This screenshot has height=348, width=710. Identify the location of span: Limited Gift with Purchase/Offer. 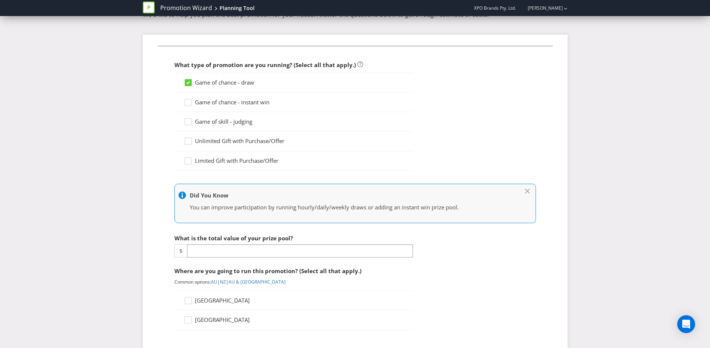
(237, 161).